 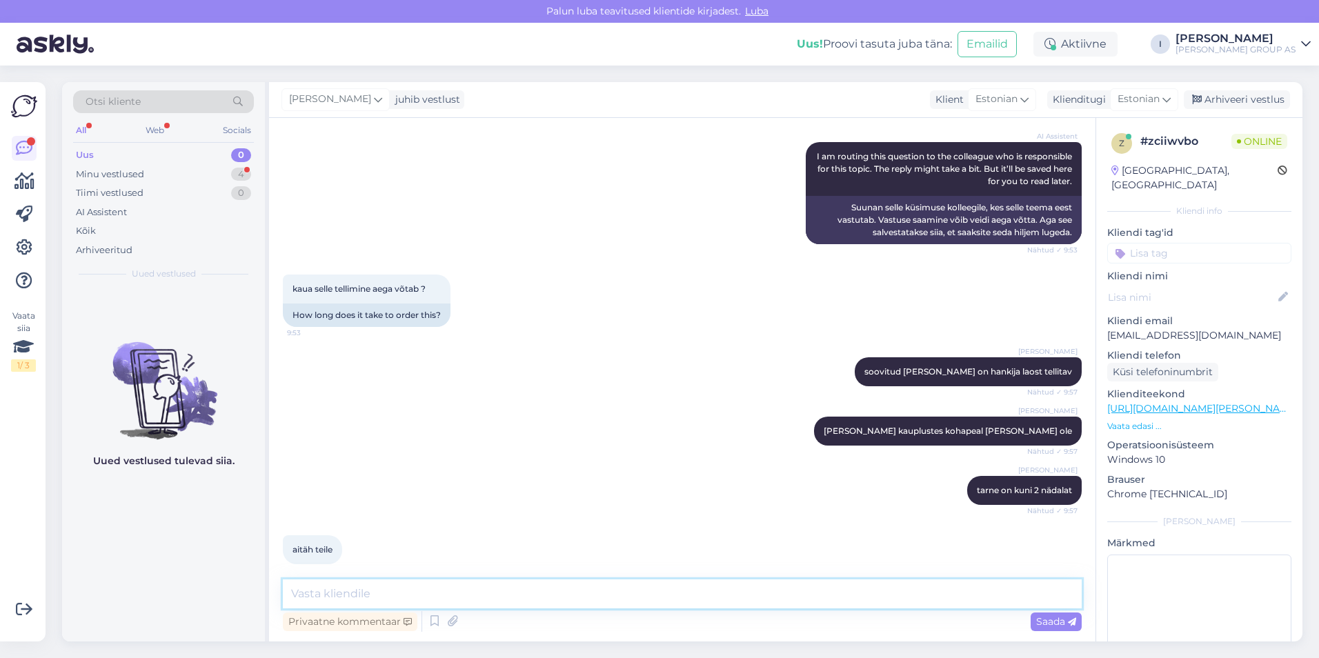 I want to click on span: Otsi kliente, so click(x=113, y=101).